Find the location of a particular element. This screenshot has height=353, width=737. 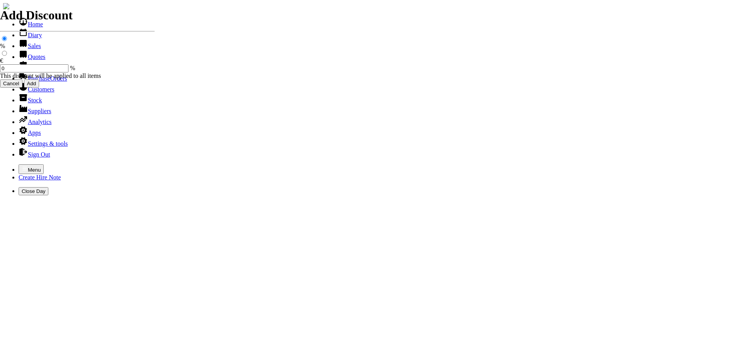

input: Add is located at coordinates (32, 83).